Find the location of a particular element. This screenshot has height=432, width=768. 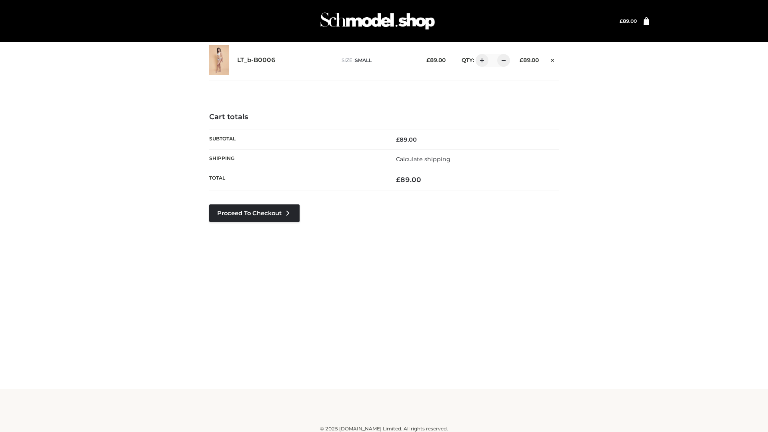

img: Schmodel Admin 964 is located at coordinates (378, 21).